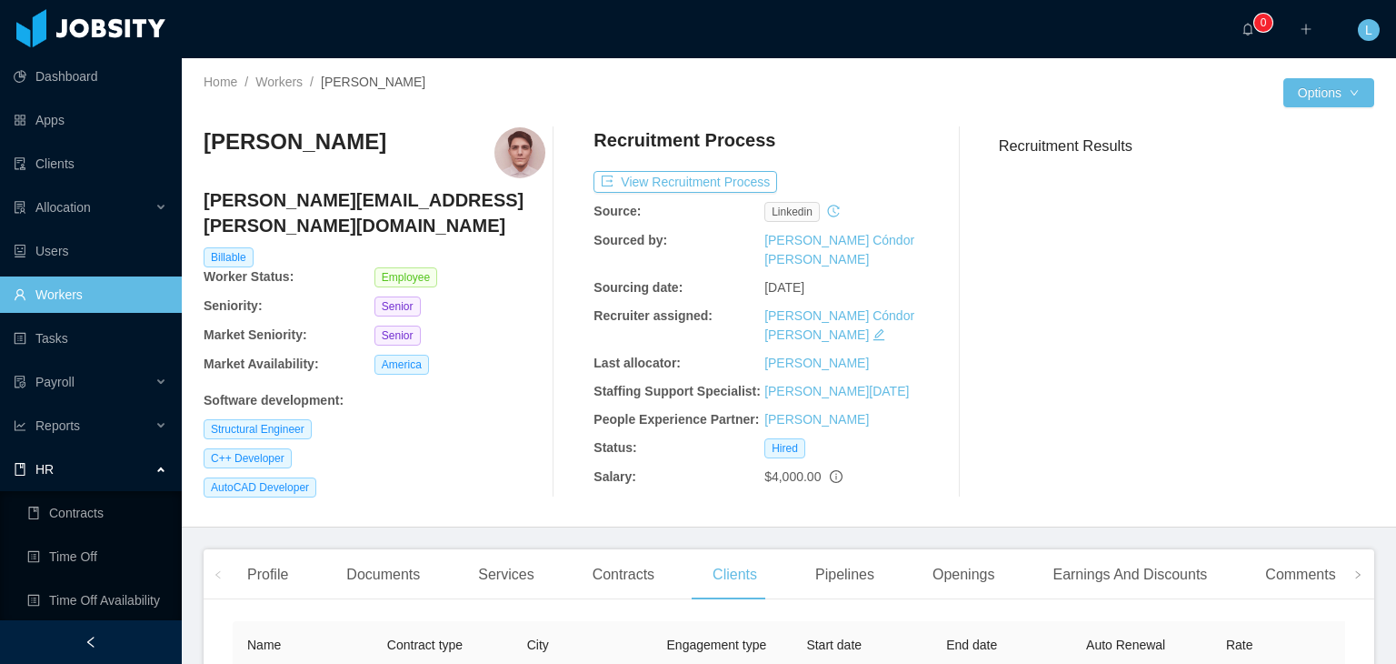  I want to click on a: icon: userWorkers, so click(90, 294).